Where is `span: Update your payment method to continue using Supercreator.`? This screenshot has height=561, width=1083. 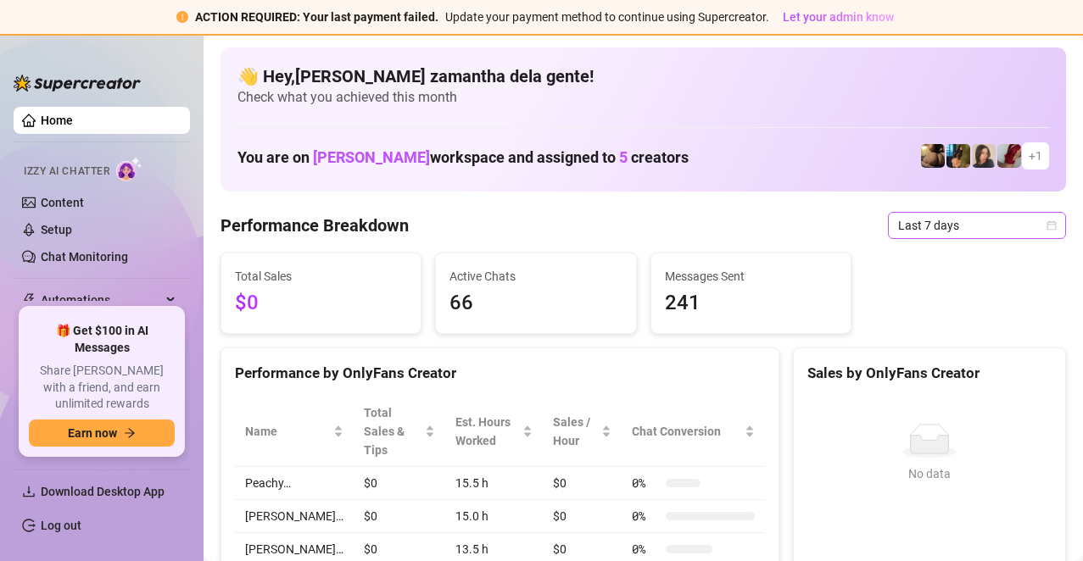
span: Update your payment method to continue using Supercreator. is located at coordinates (607, 17).